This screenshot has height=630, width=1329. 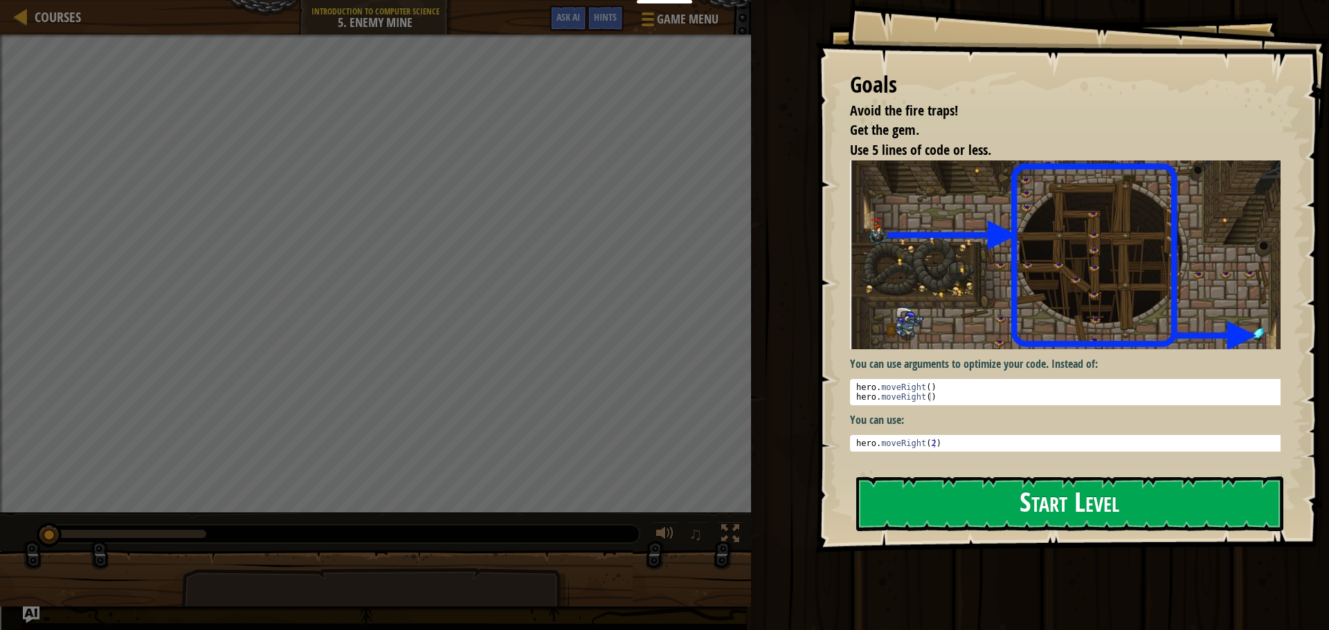 I want to click on li: Get the gem., so click(x=1055, y=130).